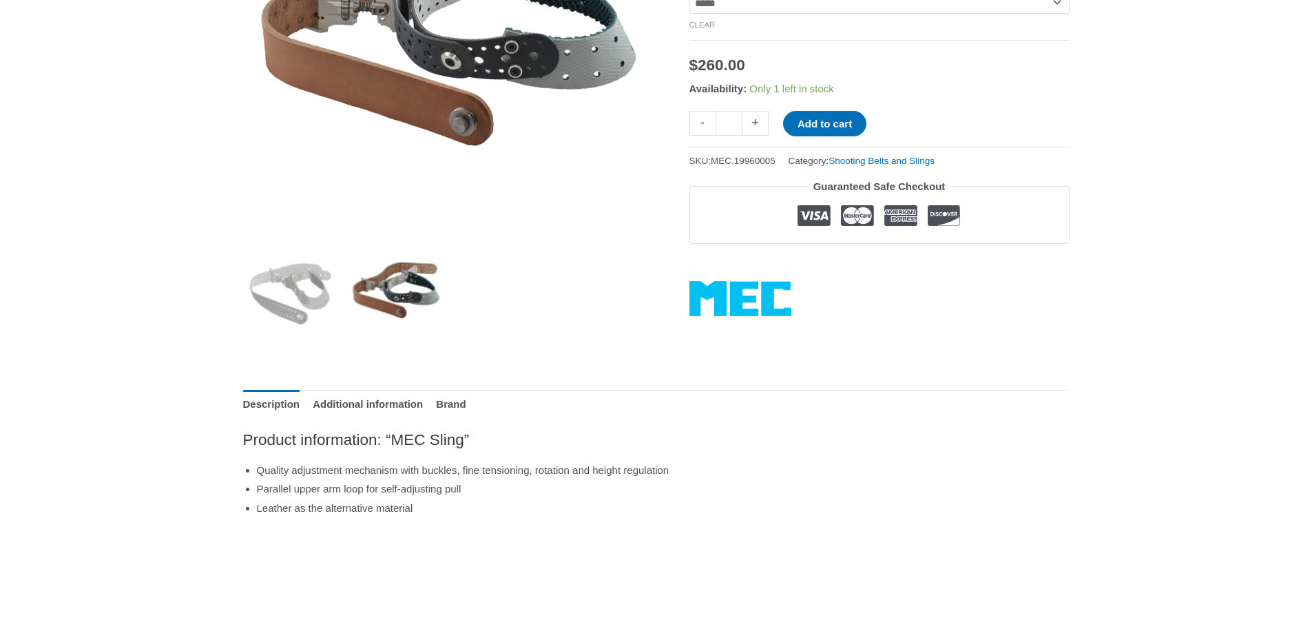  Describe the element at coordinates (657, 440) in the screenshot. I see `h2: Product information: “MEC Sling”` at that location.